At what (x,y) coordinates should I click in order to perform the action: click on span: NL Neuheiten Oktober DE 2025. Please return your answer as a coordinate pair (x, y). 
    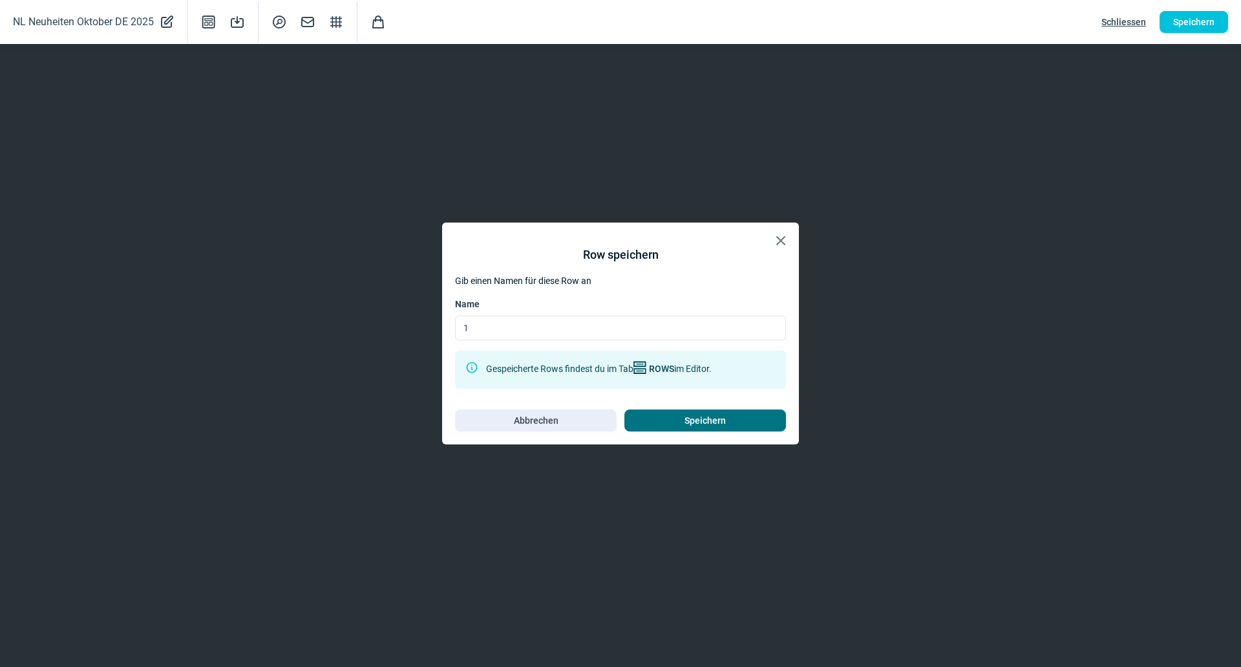
    Looking at the image, I should click on (83, 22).